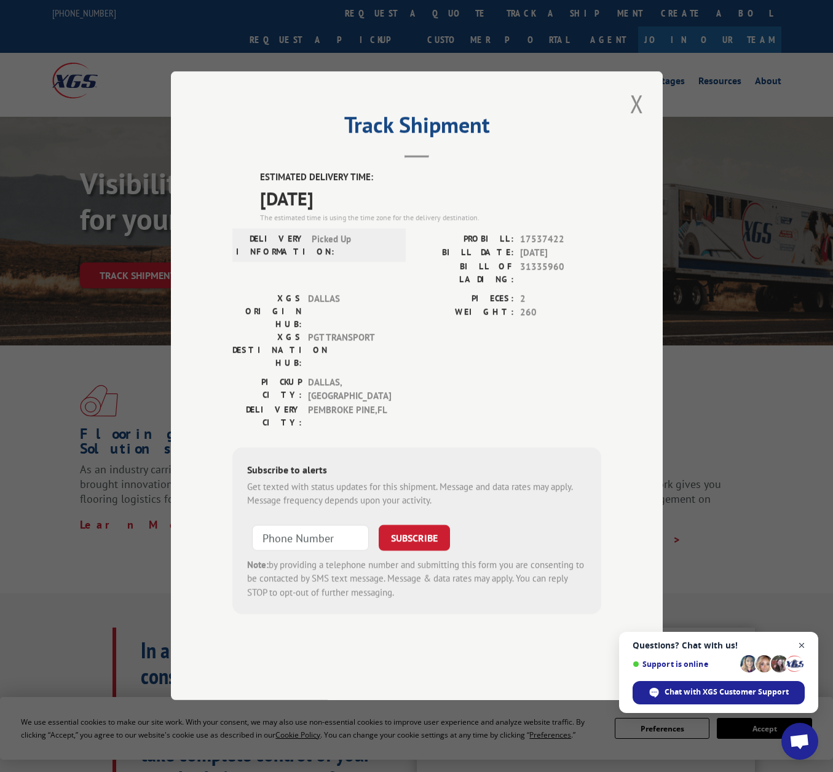  What do you see at coordinates (417, 494) in the screenshot?
I see `div: Get texted with status updates for this shipment. Message and data rates may apply. Message frequ...` at bounding box center [417, 494].